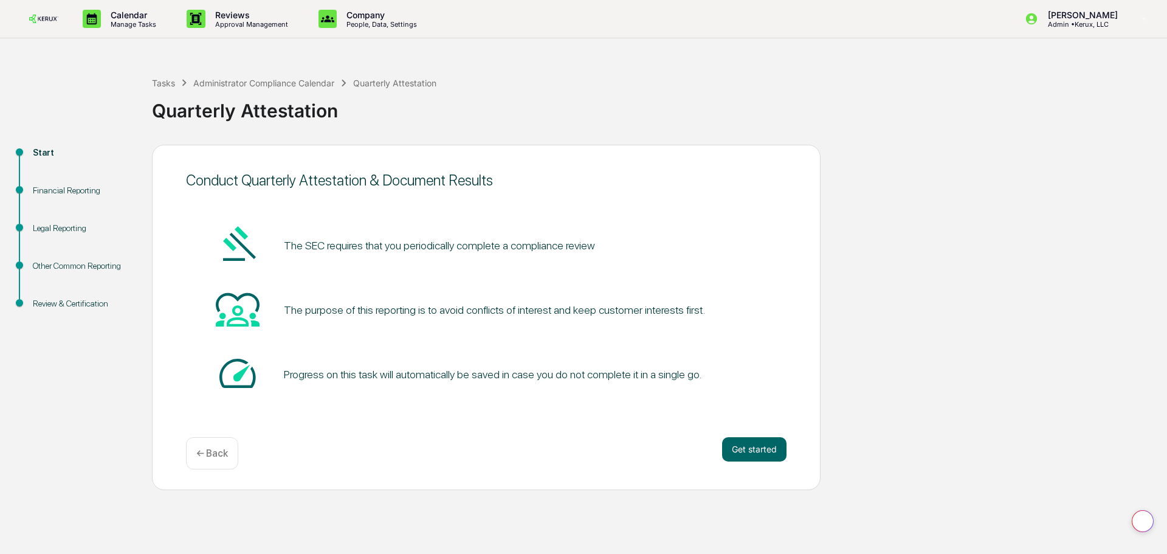 The image size is (1167, 554). What do you see at coordinates (83, 303) in the screenshot?
I see `div: Review & Certification` at bounding box center [83, 303].